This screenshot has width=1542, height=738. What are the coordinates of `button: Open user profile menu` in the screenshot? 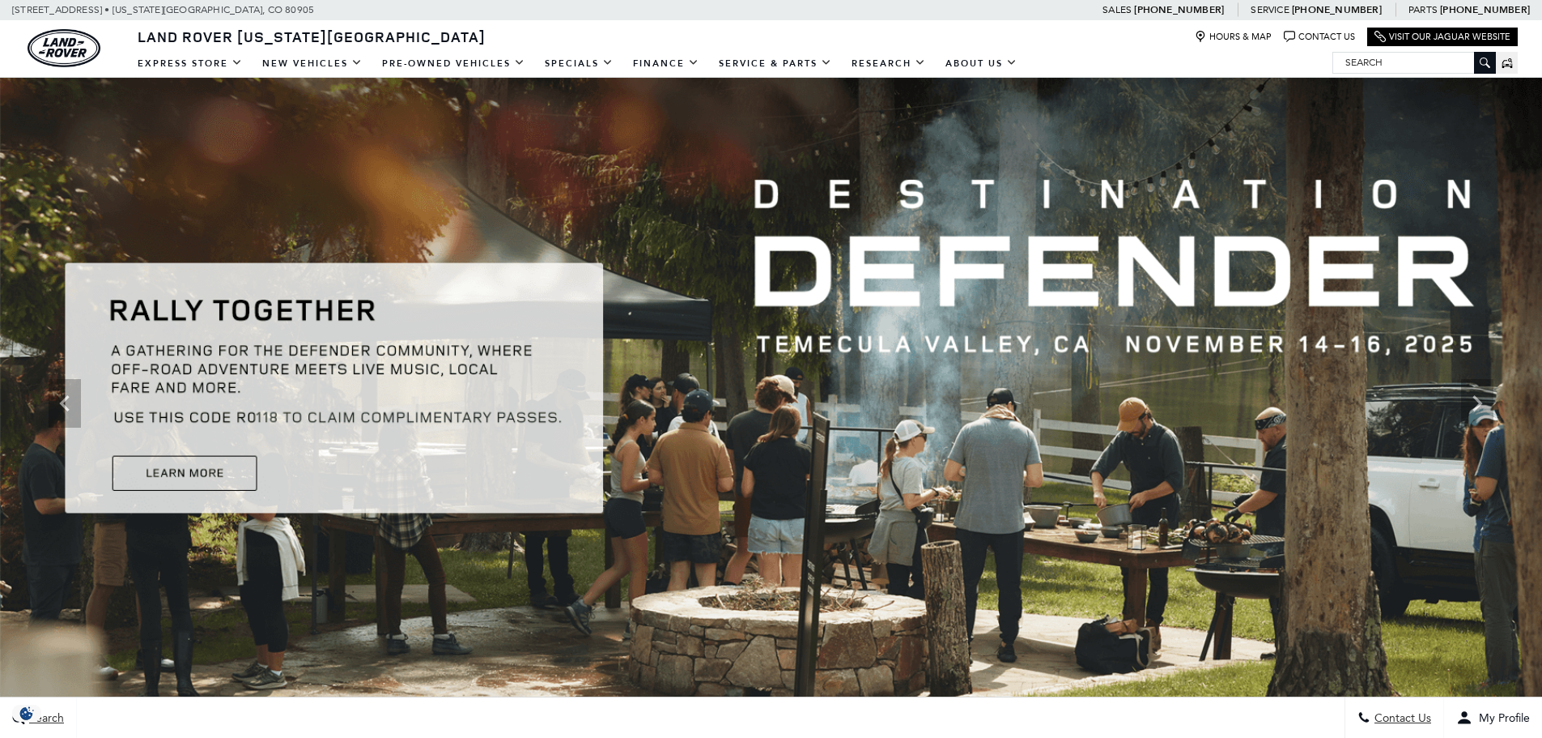 It's located at (1493, 717).